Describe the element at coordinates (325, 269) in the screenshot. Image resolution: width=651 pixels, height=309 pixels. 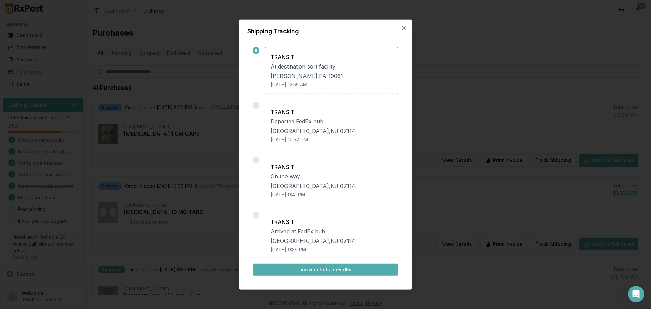
I see `button: View details onFedEx` at that location.